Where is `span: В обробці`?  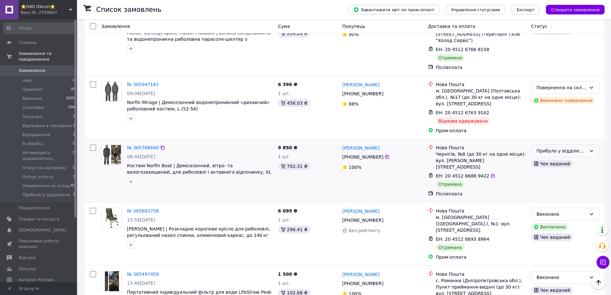 span: В обробці is located at coordinates (33, 144).